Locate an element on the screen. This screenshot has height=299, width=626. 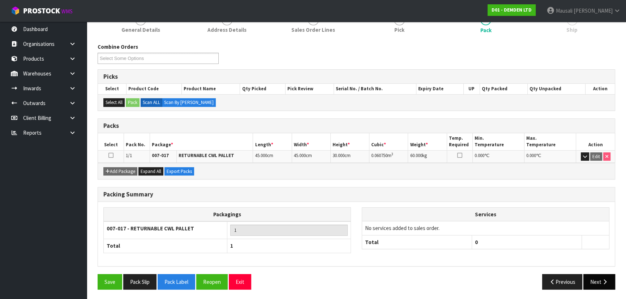
button: Pack is located at coordinates (133, 103).